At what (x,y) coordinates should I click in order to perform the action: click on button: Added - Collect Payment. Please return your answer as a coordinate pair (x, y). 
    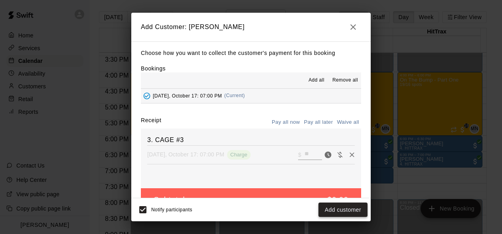
    Looking at the image, I should click on (147, 96).